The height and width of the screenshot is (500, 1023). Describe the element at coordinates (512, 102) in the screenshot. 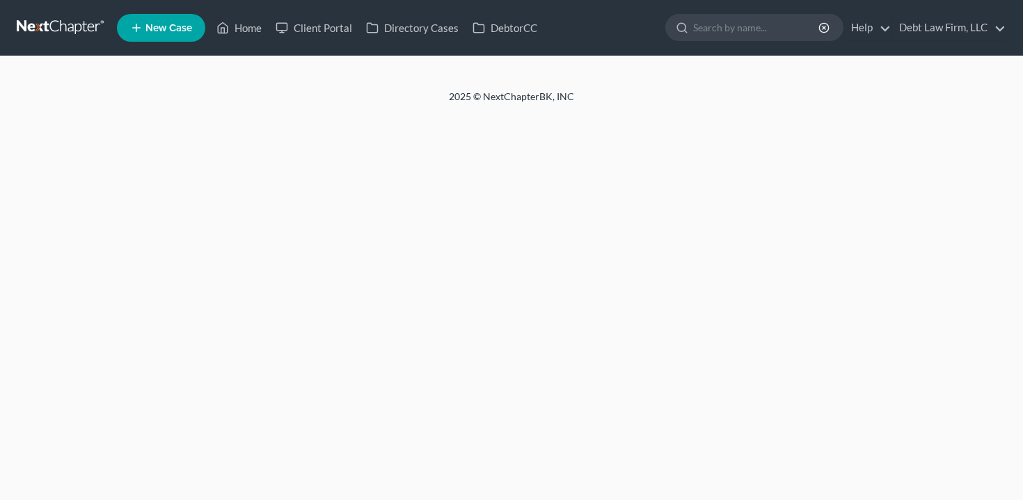

I see `div: 2025 © NextChapterBK, INC` at that location.